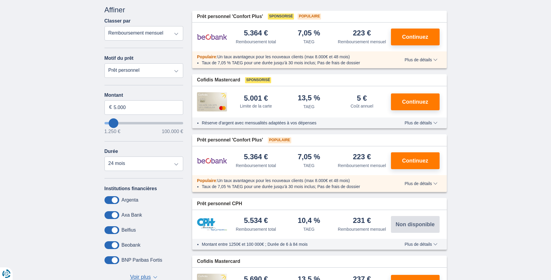  What do you see at coordinates (130, 200) in the screenshot?
I see `label: Argenta` at bounding box center [130, 200].